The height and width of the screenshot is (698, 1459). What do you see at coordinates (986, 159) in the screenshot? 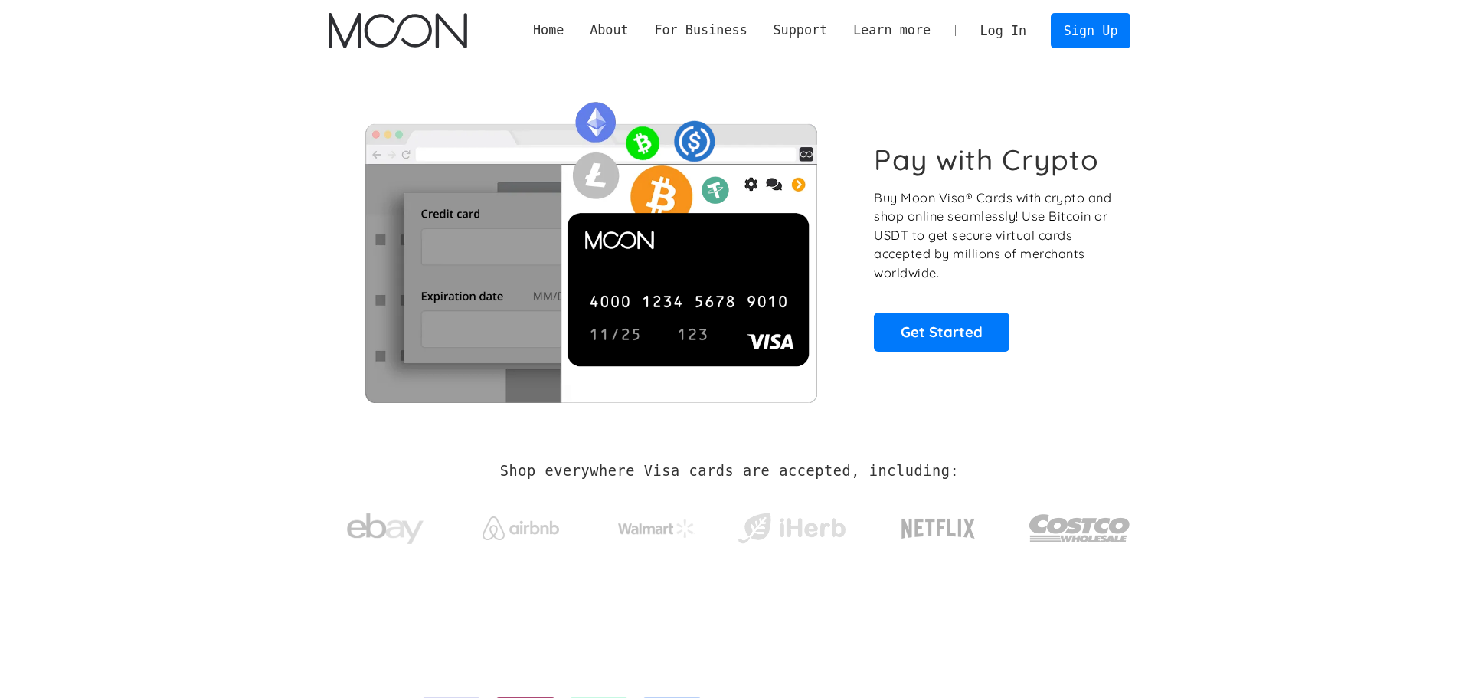
I see `h1: Pay with Crypto` at bounding box center [986, 159].